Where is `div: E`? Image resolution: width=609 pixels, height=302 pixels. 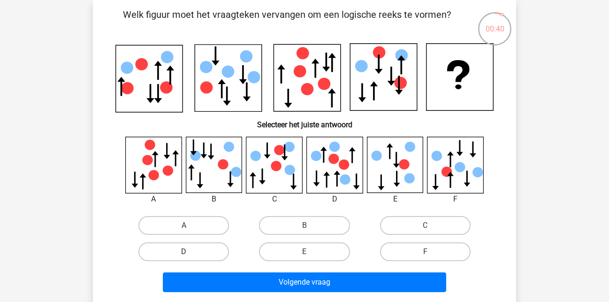
div: E is located at coordinates (395, 199).